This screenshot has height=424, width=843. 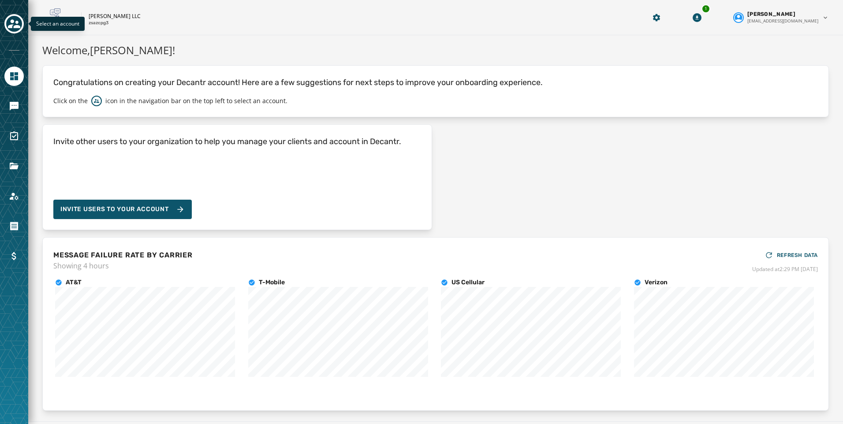 What do you see at coordinates (791, 255) in the screenshot?
I see `button: REFRESH DATA` at bounding box center [791, 255].